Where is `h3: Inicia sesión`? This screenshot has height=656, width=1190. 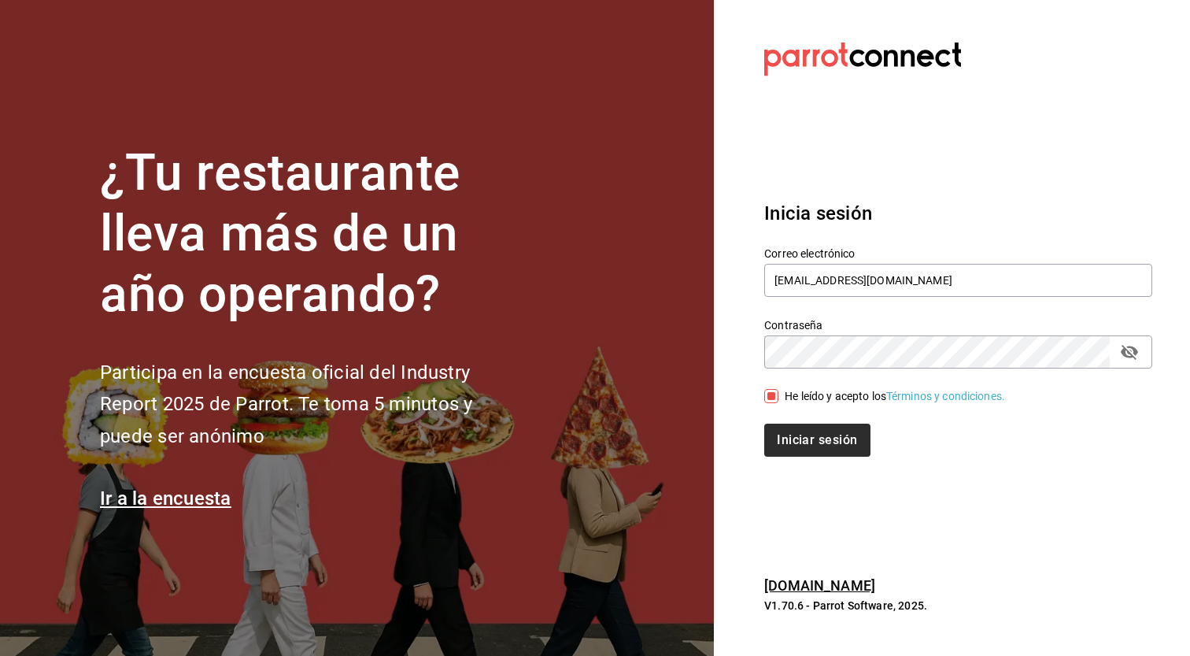 h3: Inicia sesión is located at coordinates (958, 213).